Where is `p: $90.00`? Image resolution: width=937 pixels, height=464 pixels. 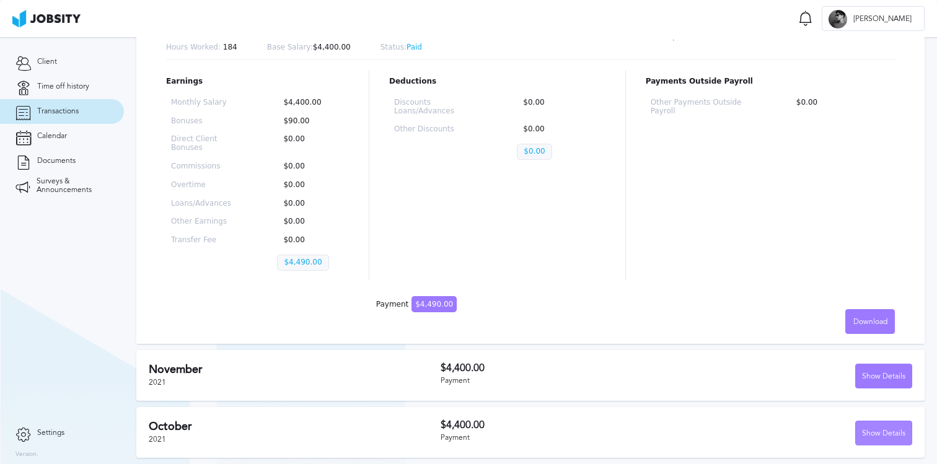
p: $90.00 is located at coordinates (310, 121).